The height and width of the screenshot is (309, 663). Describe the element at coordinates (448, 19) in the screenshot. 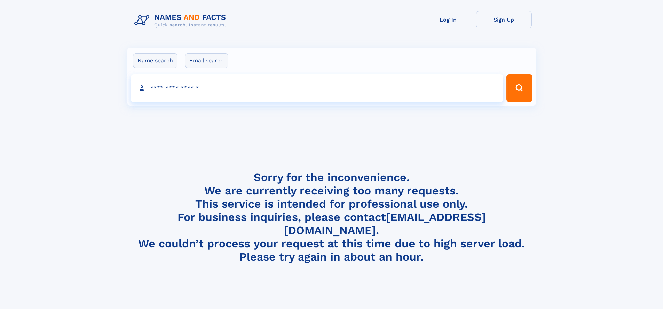

I see `a: Log In` at that location.